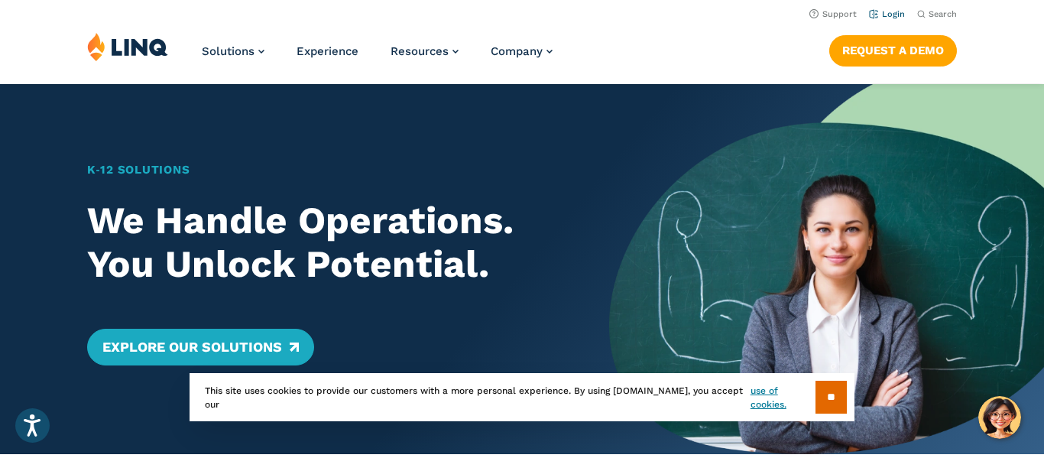 The height and width of the screenshot is (458, 1044). Describe the element at coordinates (228, 51) in the screenshot. I see `span: Solutions` at that location.